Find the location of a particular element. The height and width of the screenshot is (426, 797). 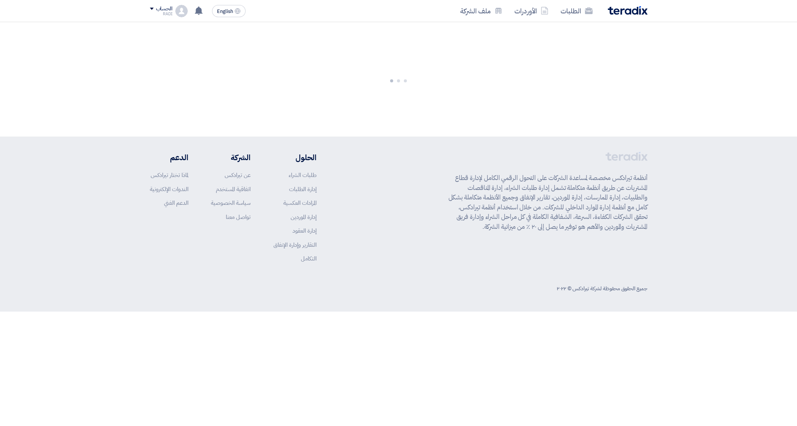

a: اتفاقية المستخدم is located at coordinates (233, 189).